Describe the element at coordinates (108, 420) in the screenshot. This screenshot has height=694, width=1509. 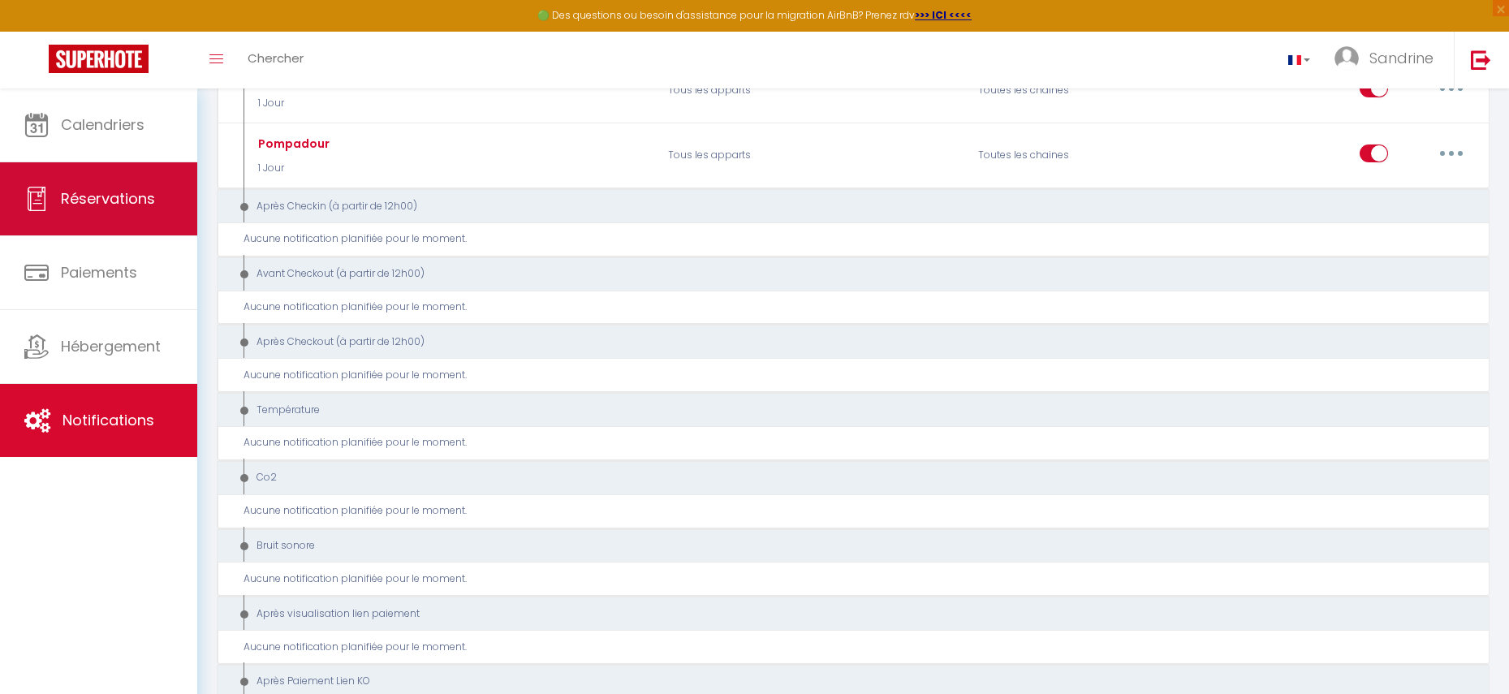
I see `span: Notifications` at that location.